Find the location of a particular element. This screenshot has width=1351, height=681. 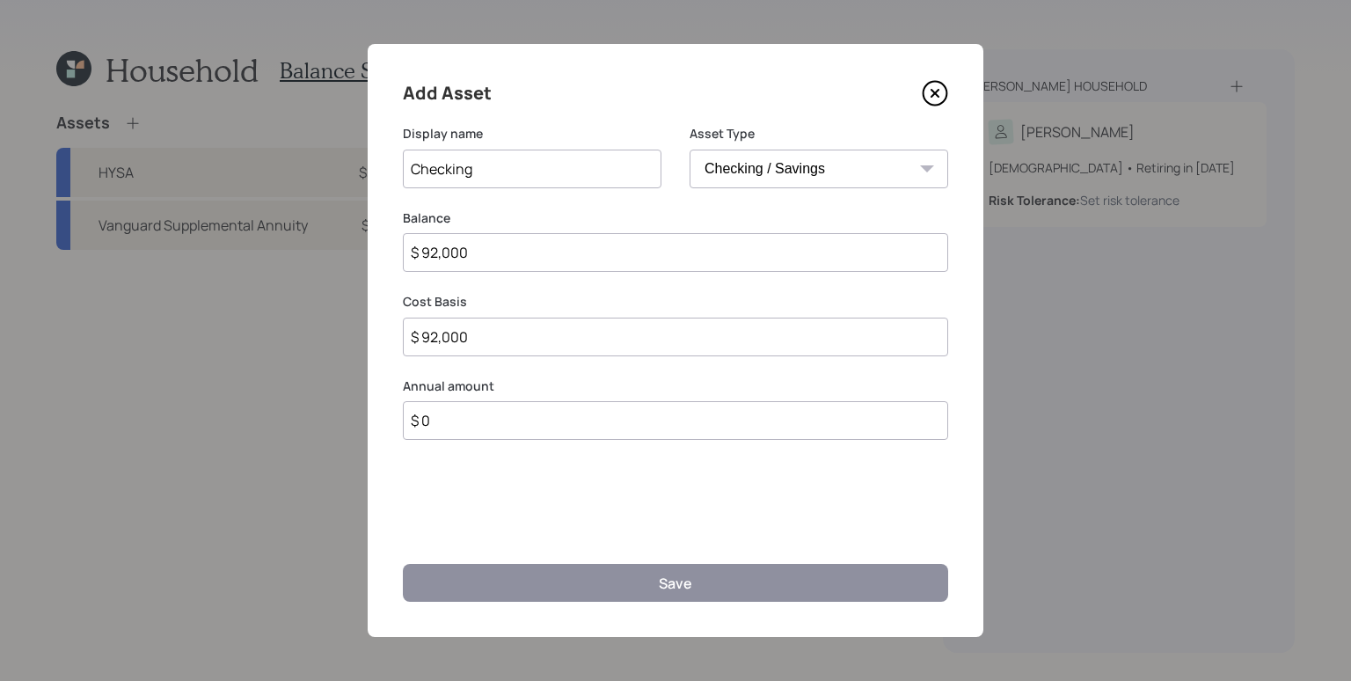

div: Save is located at coordinates (675, 583).